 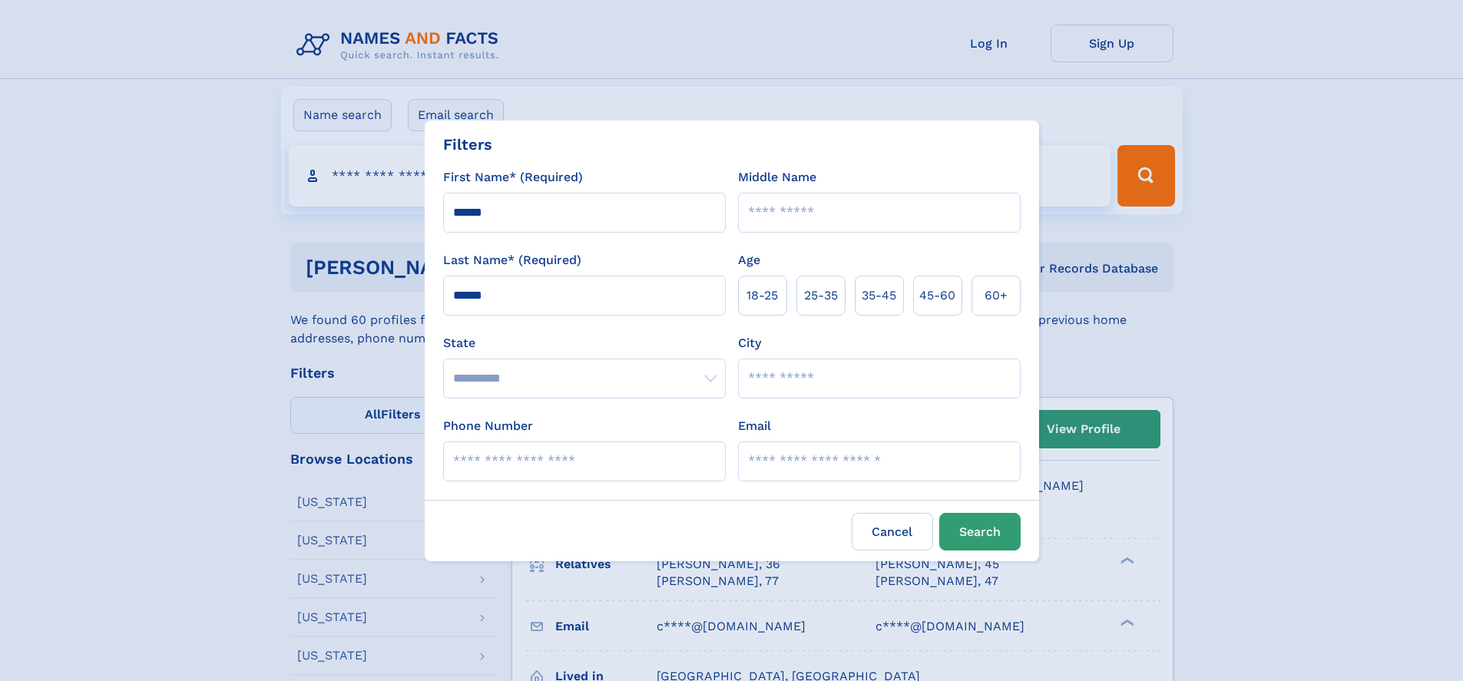 What do you see at coordinates (488, 426) in the screenshot?
I see `label: Phone Number` at bounding box center [488, 426].